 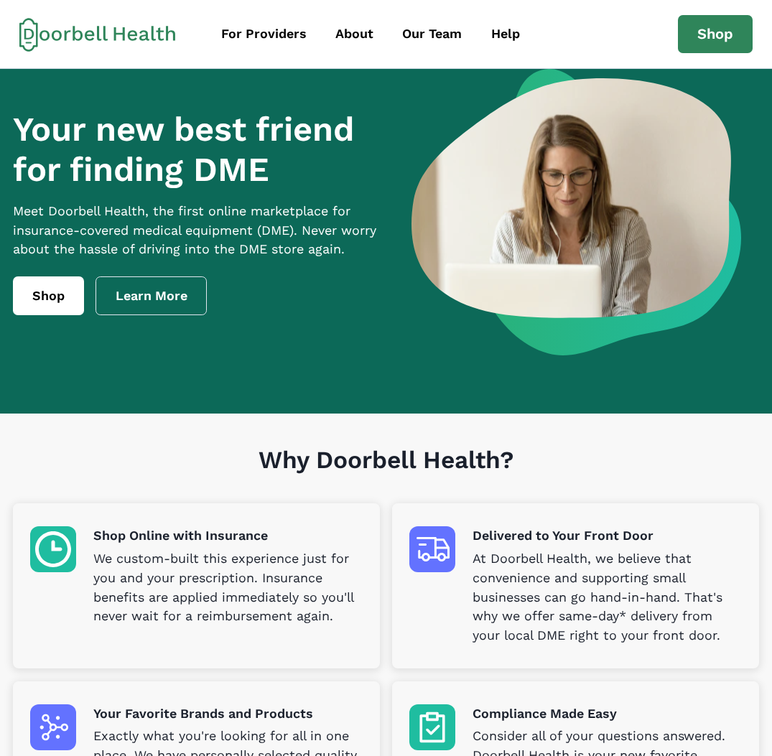 I want to click on p: Meet Doorbell Health, the first online marketplace for insurance-covered medical equipment (DME)...., so click(x=195, y=231).